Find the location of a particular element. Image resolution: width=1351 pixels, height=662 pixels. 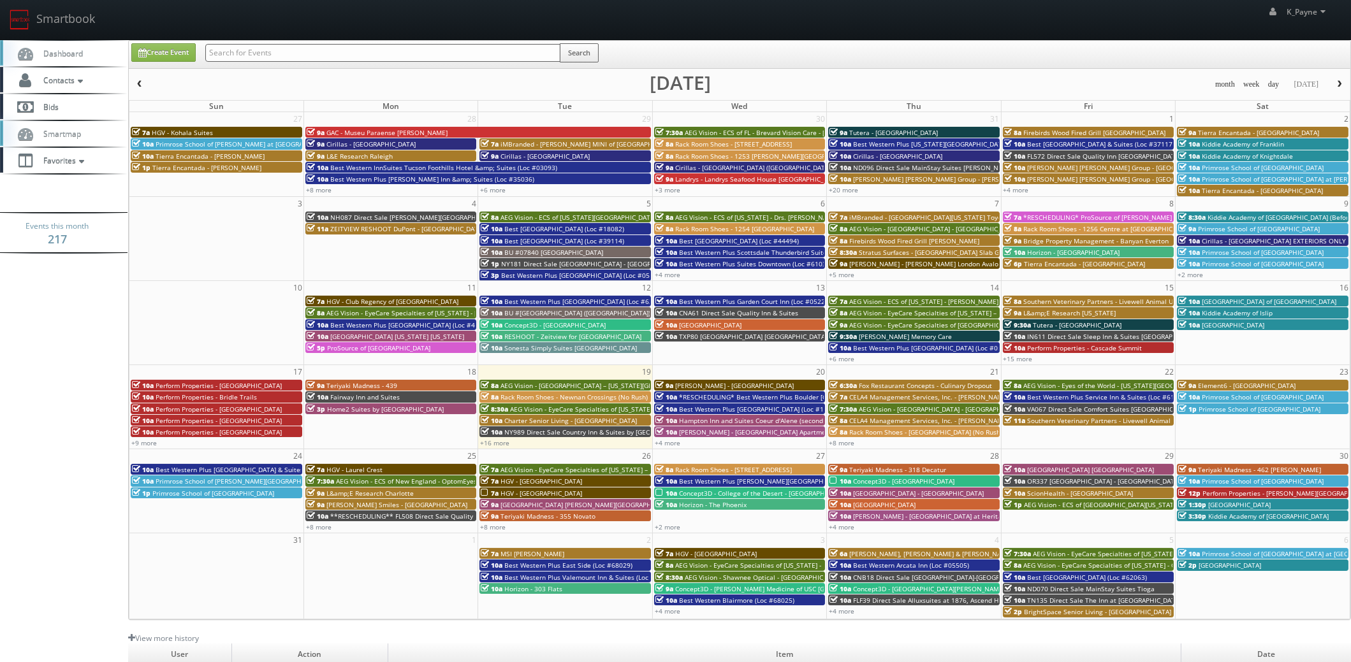

a: +8 more is located at coordinates (842, 443).